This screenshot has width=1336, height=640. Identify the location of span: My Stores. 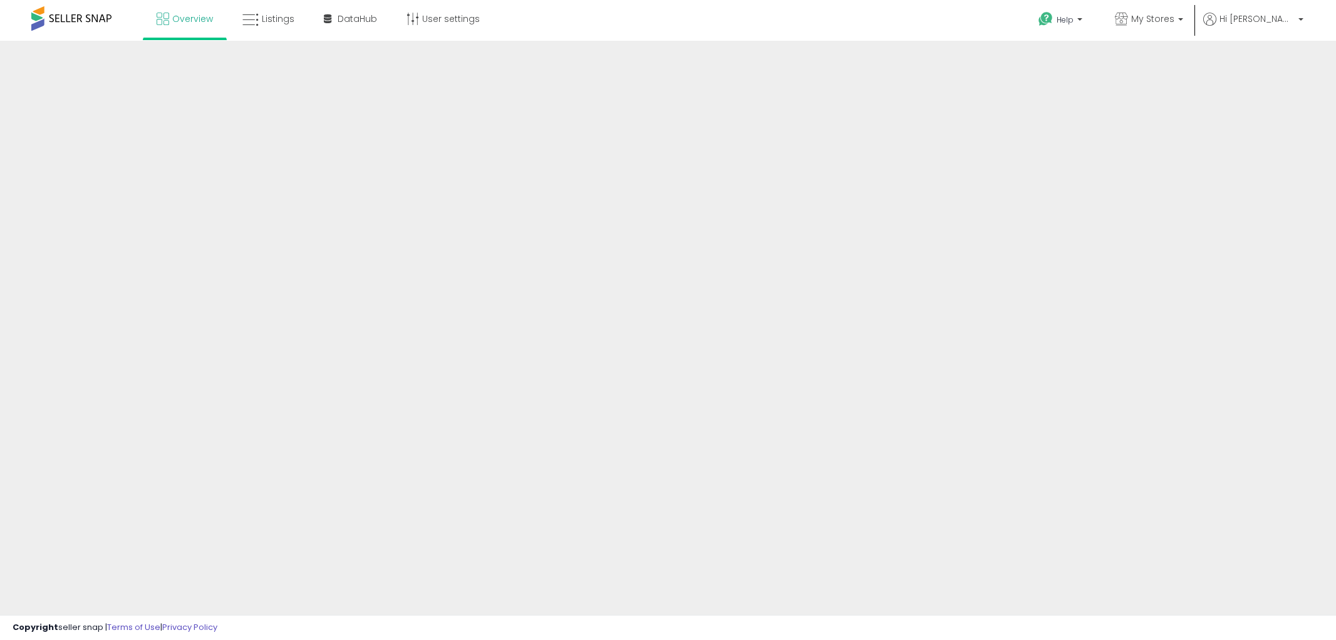
(1153, 19).